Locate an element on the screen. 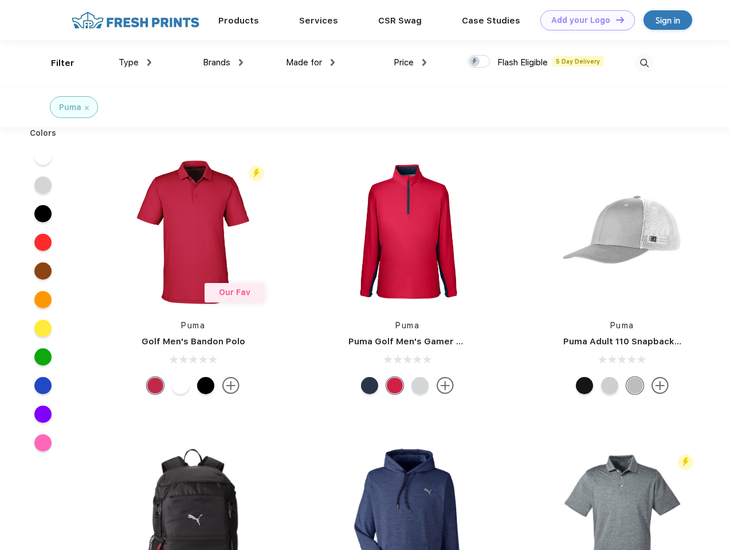 This screenshot has width=730, height=550. div: Bright White is located at coordinates (180, 386).